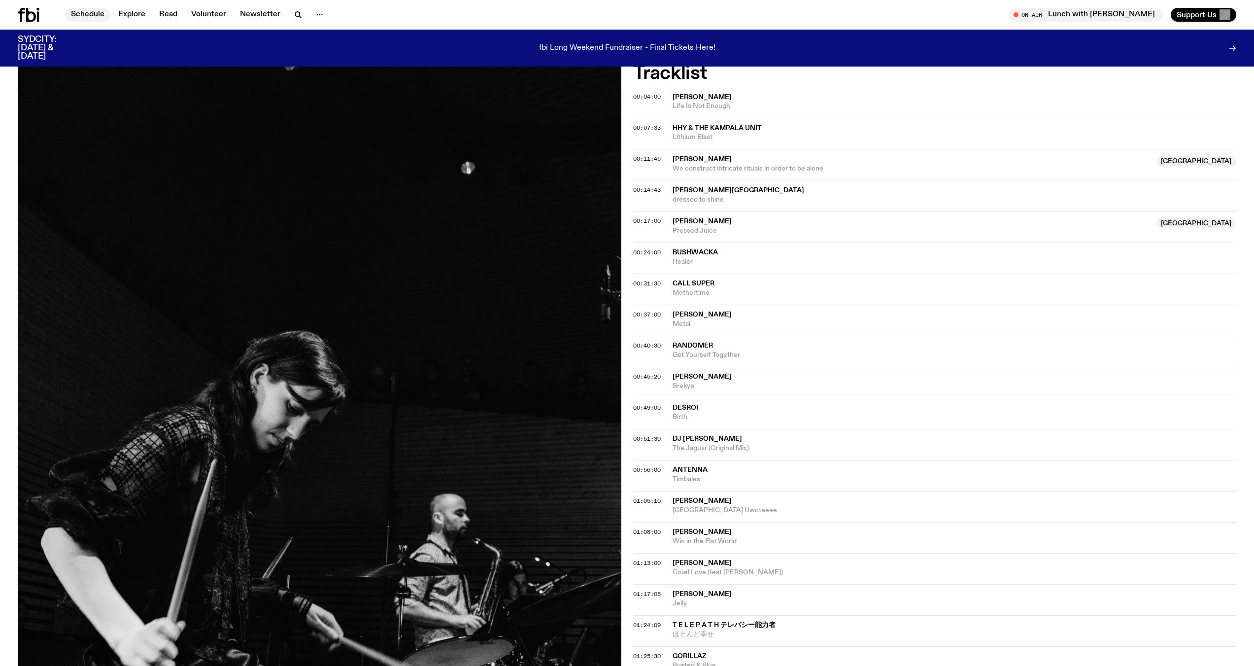  I want to click on span: Randomer, so click(693, 345).